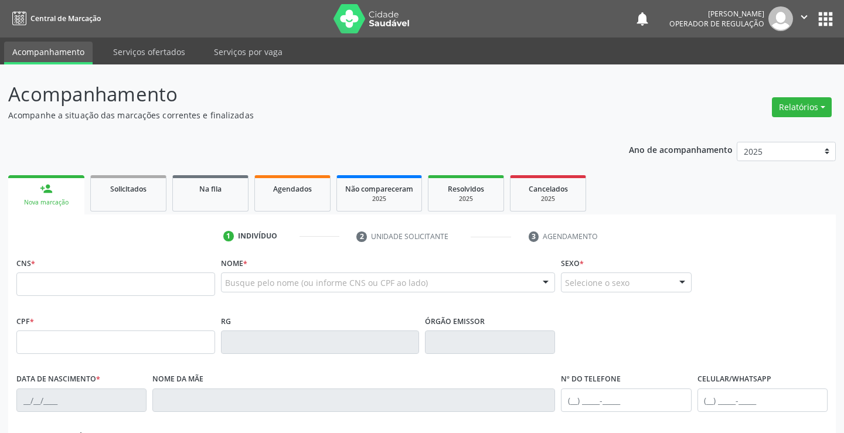 The height and width of the screenshot is (433, 844). I want to click on span: Não compareceram, so click(379, 189).